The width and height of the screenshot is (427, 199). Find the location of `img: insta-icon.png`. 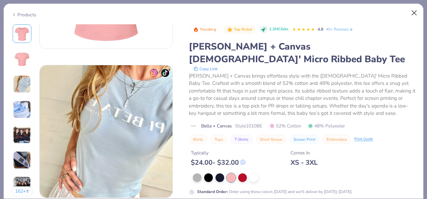

img: insta-icon.png is located at coordinates (154, 73).